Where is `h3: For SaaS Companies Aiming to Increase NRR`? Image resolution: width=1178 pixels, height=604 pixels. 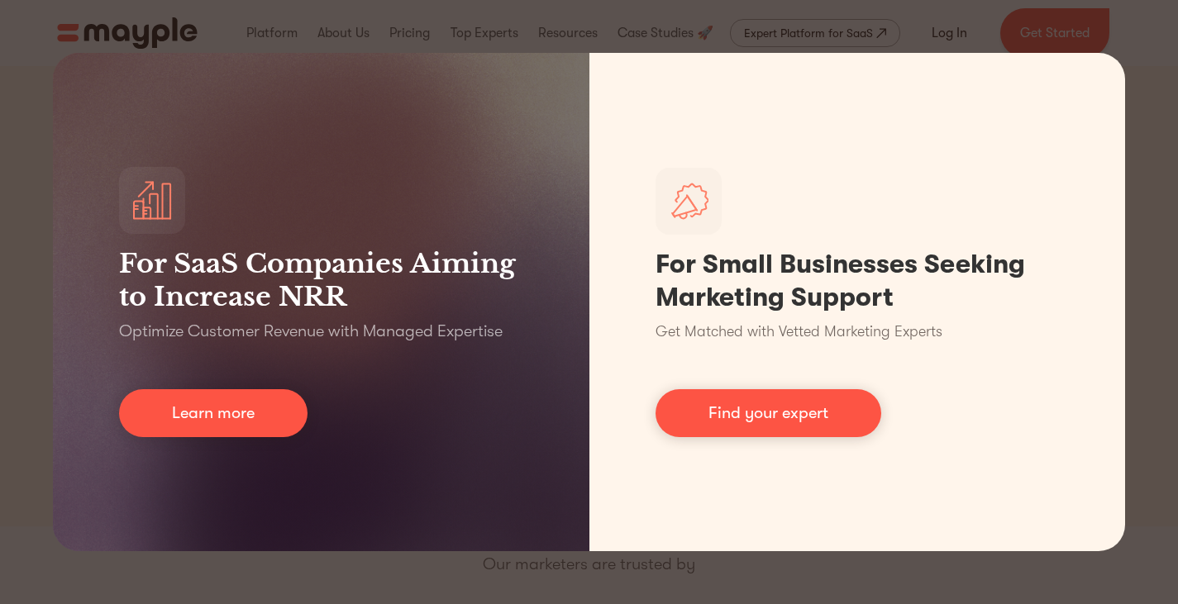 h3: For SaaS Companies Aiming to Increase NRR is located at coordinates (321, 280).